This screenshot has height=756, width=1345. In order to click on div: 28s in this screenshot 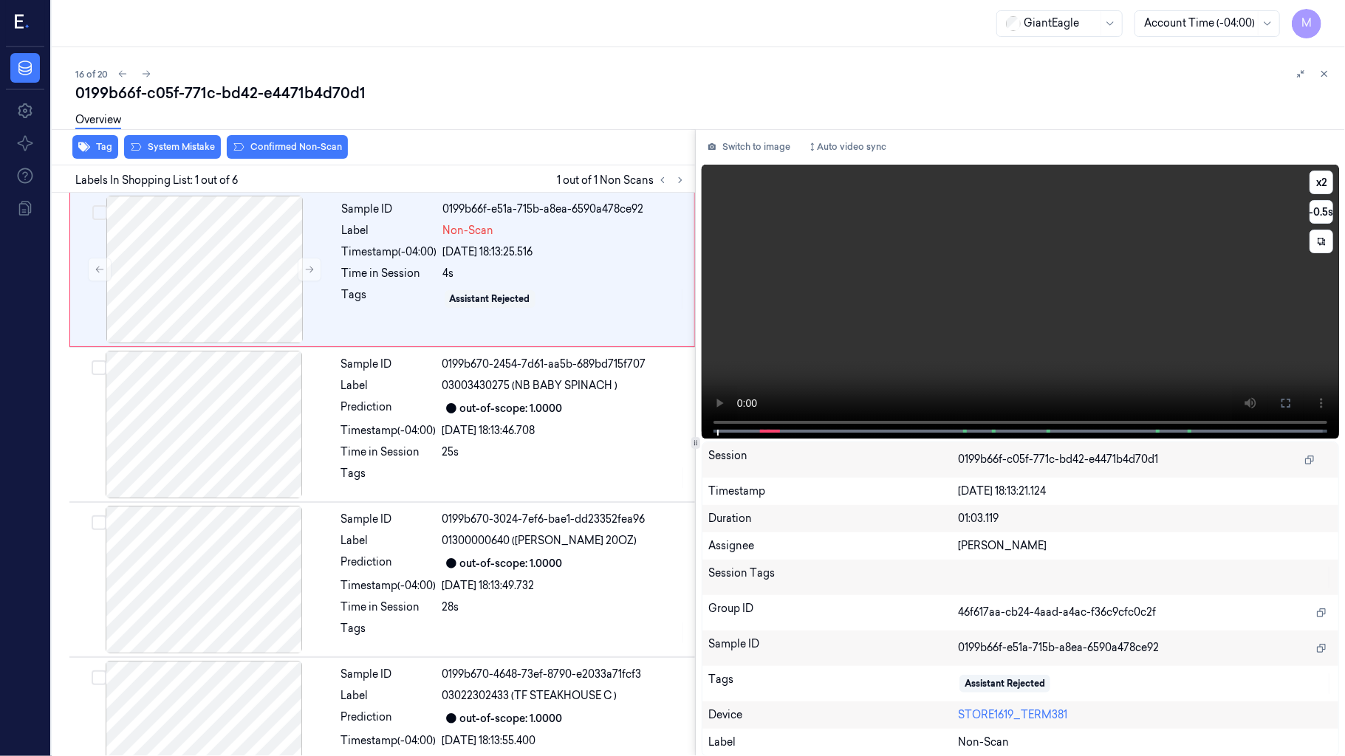, I will do `click(564, 607)`.